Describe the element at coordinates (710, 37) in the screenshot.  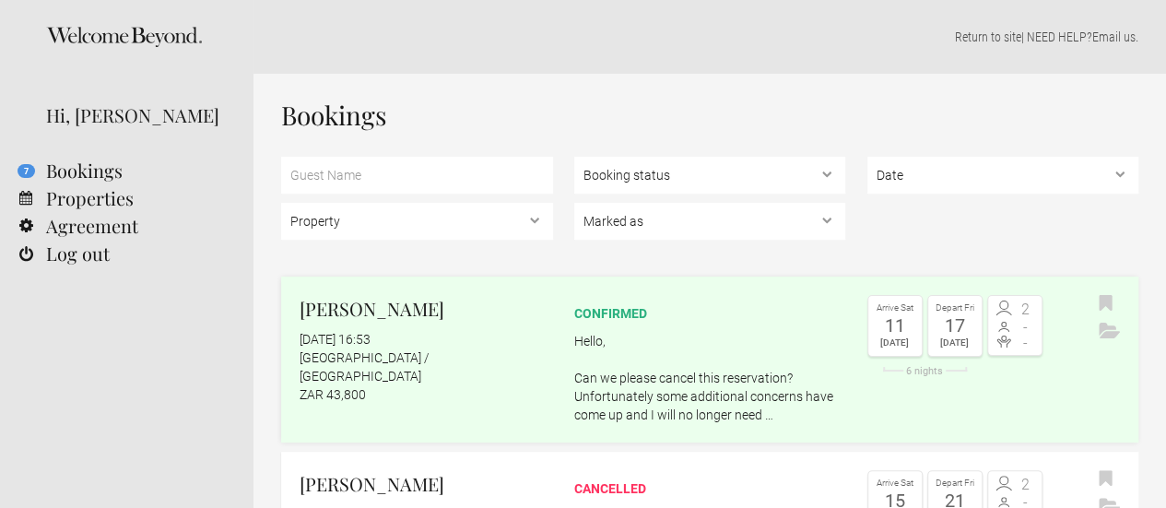
I see `p: | NEED HELP? .` at that location.